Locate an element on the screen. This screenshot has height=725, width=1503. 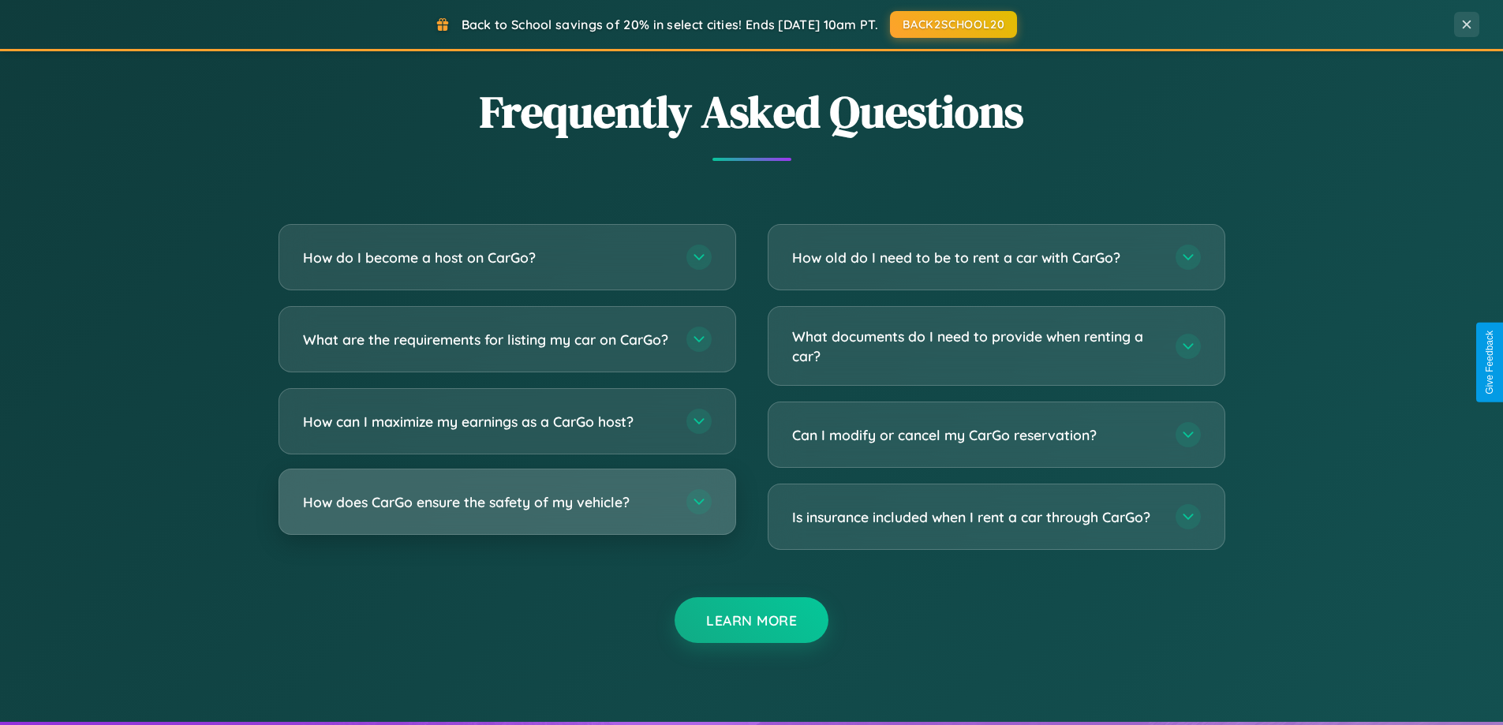
h3: Is insurance included when I rent a car through CarGo? is located at coordinates (976, 517).